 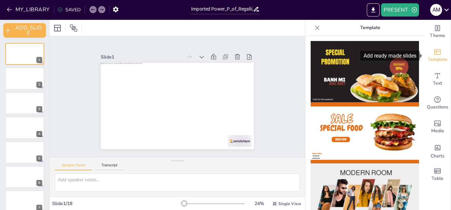 What do you see at coordinates (39, 158) in the screenshot?
I see `div: 5` at bounding box center [39, 158].